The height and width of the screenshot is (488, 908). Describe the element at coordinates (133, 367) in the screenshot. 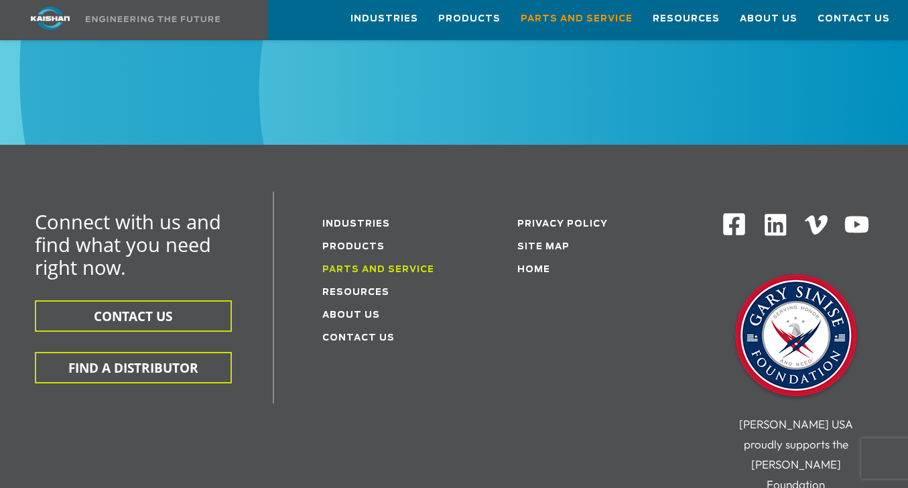

I see `button: FIND A DISTRIBUTOR` at that location.